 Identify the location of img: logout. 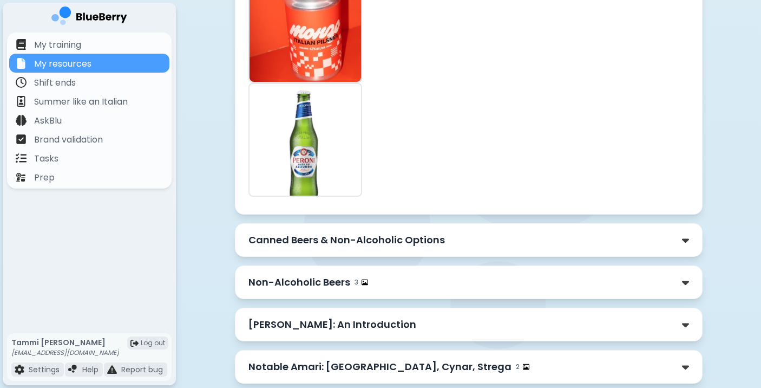
(134, 343).